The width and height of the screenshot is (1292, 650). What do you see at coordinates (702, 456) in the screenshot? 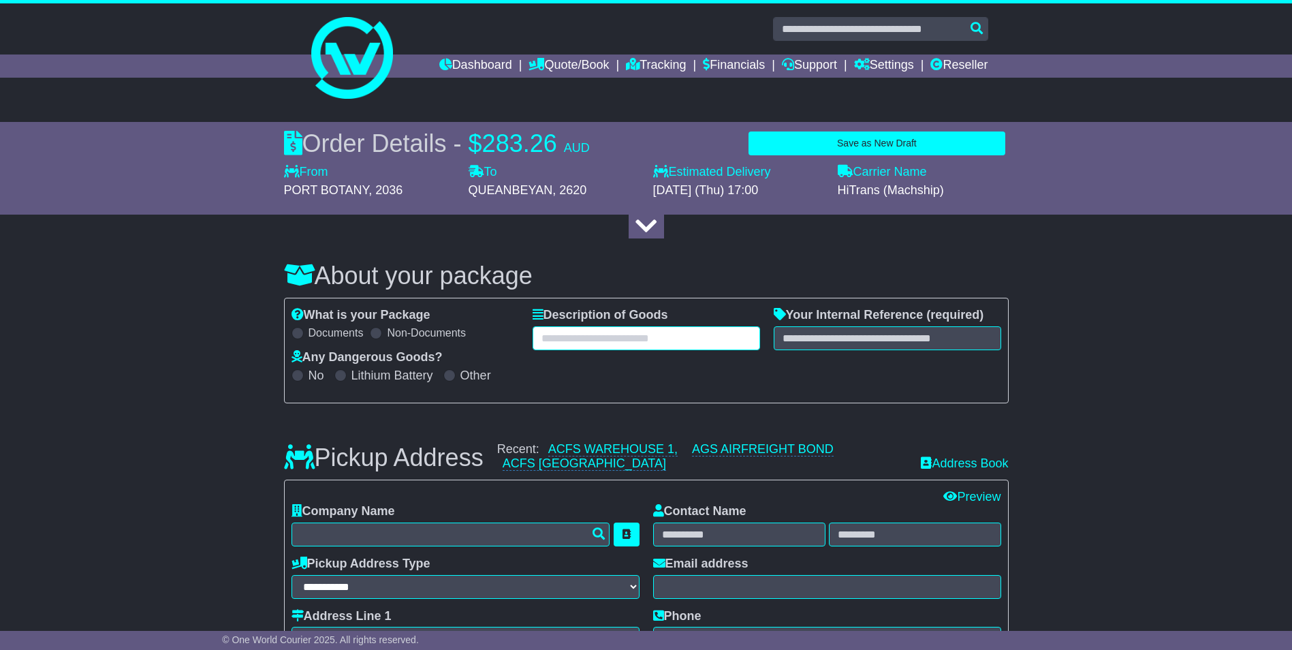
I see `div: Recent:` at bounding box center [702, 456].